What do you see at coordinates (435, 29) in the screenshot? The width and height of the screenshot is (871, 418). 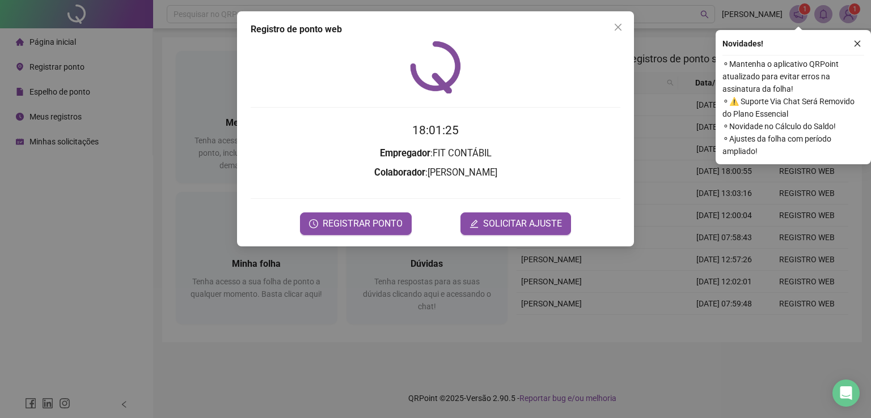 I see `div: Registro de ponto web` at bounding box center [435, 29].